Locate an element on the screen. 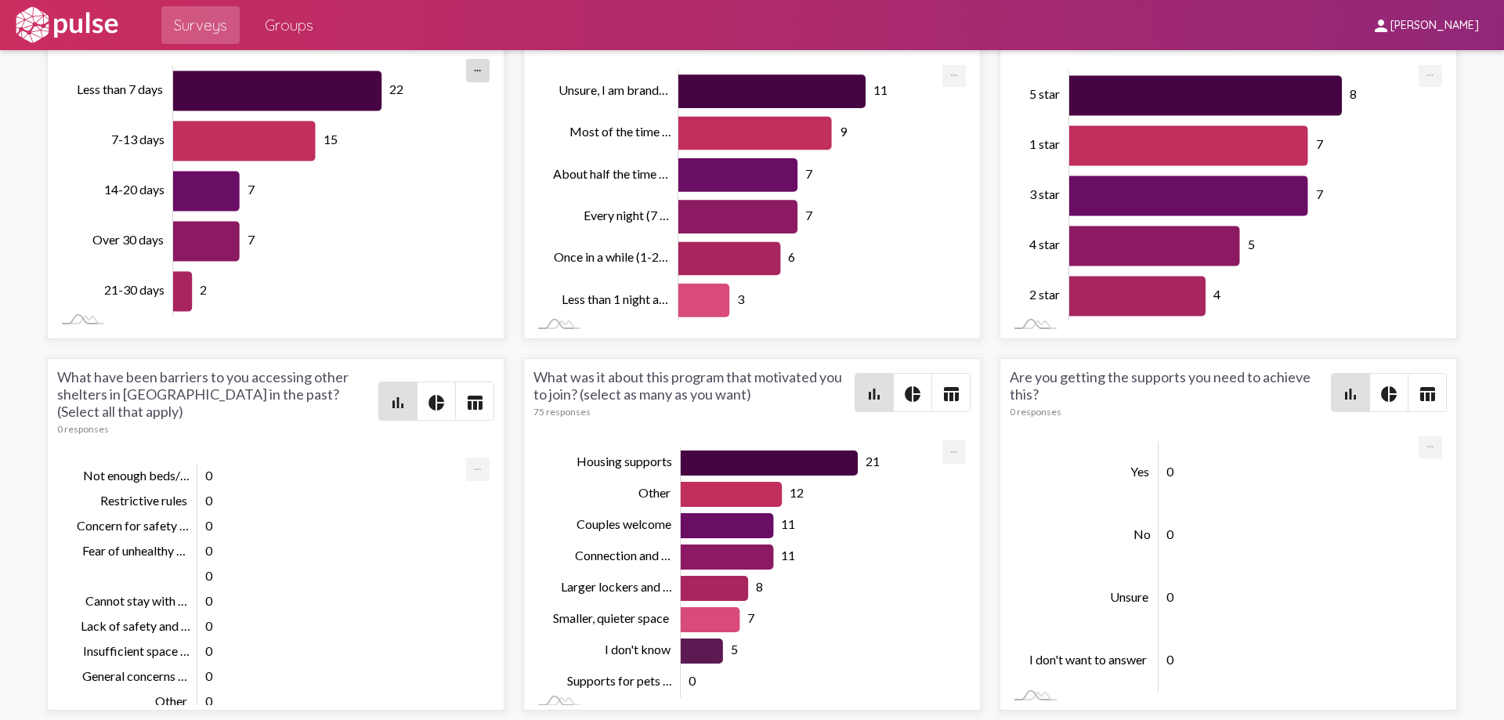 The width and height of the screenshot is (1504, 720). tspan: Concern for safety … is located at coordinates (132, 526).